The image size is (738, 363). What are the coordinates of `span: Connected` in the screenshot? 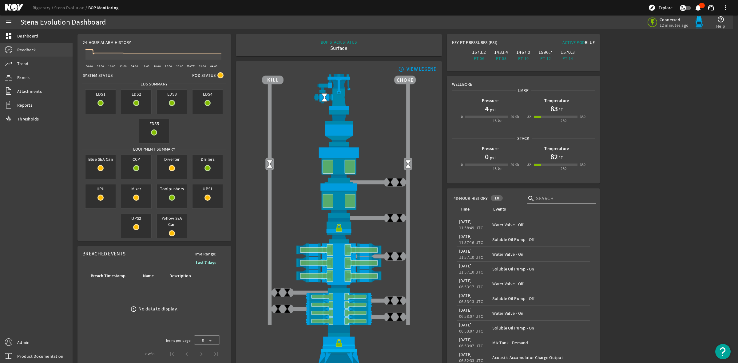 It's located at (674, 20).